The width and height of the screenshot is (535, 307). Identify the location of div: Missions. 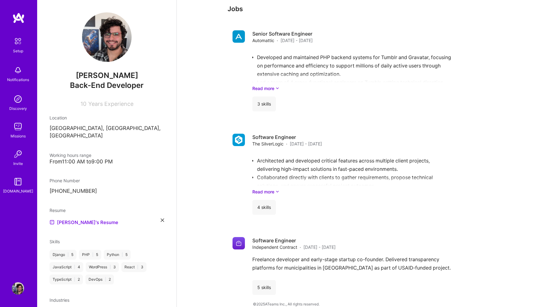
(18, 136).